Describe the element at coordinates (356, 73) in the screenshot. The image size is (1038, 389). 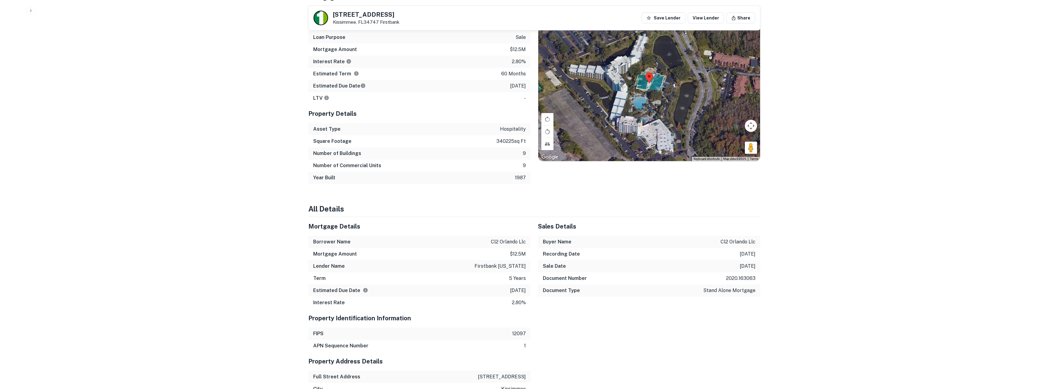
I see `svg: Term is based on a standard schedule for this type of loan.` at that location.